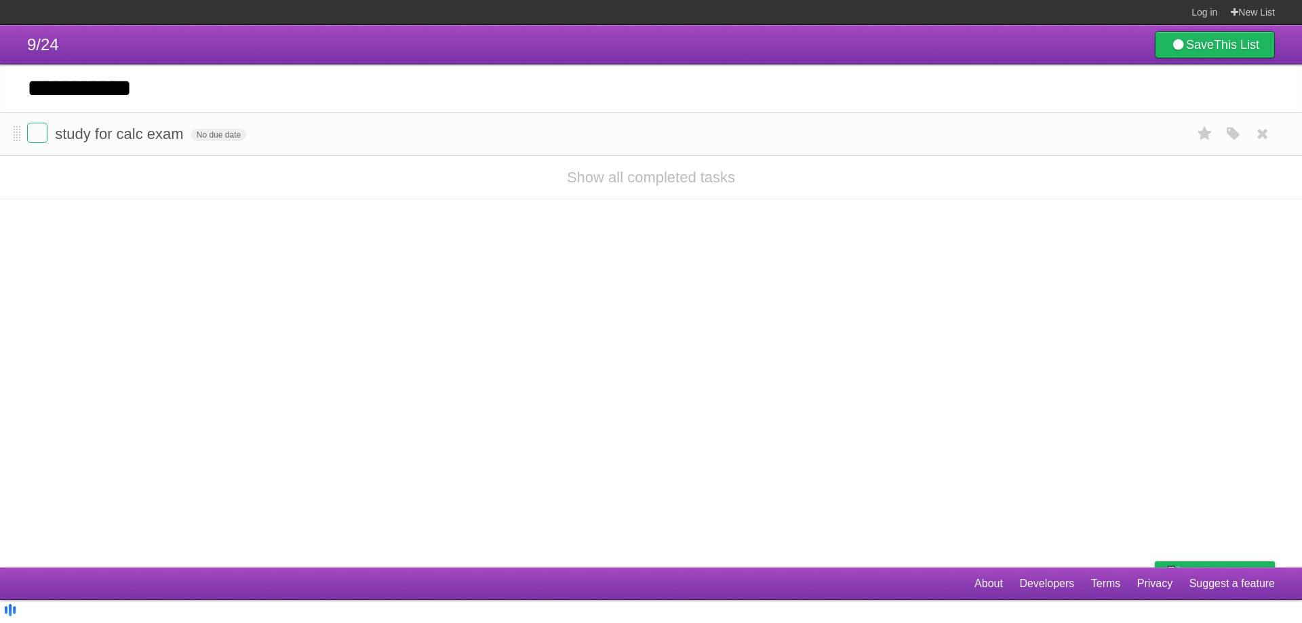 The width and height of the screenshot is (1302, 623). What do you see at coordinates (1170, 574) in the screenshot?
I see `img: Buy me a coffee` at bounding box center [1170, 574].